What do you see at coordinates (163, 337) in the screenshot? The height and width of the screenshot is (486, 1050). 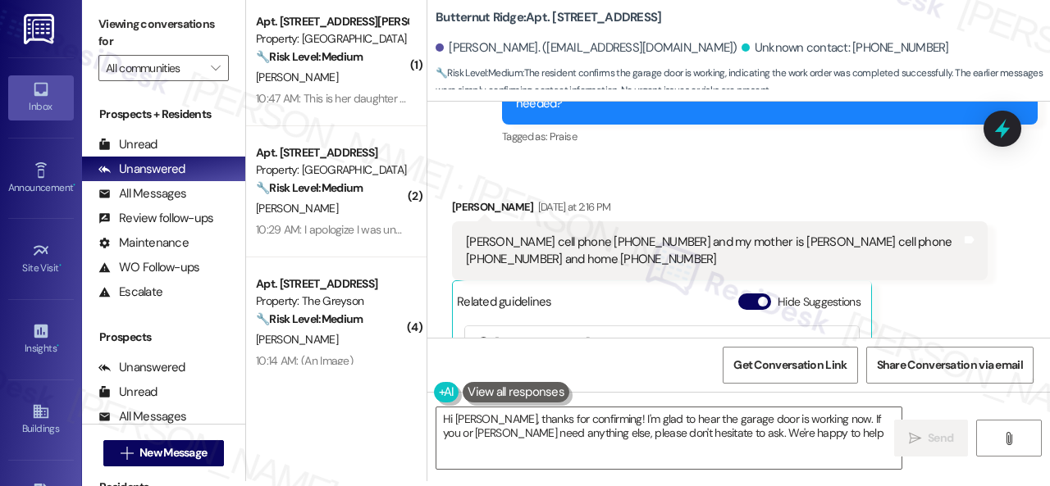 I see `div: Prospects` at bounding box center [163, 337].